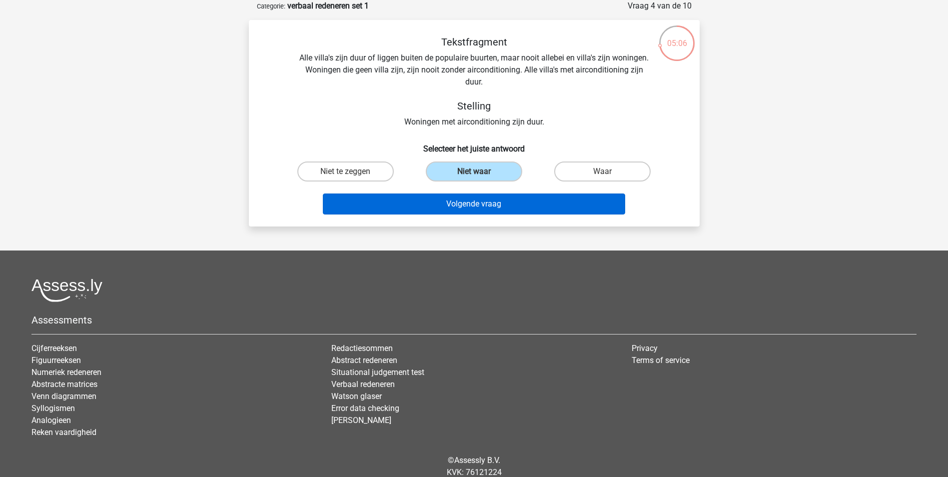 The height and width of the screenshot is (477, 948). I want to click on a: Figuurreeksen, so click(56, 360).